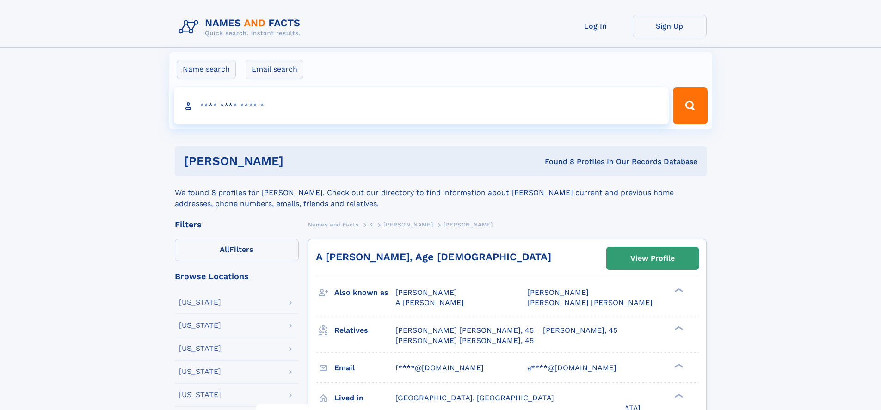 The width and height of the screenshot is (881, 410). What do you see at coordinates (365, 293) in the screenshot?
I see `h3: Also known as` at bounding box center [365, 293].